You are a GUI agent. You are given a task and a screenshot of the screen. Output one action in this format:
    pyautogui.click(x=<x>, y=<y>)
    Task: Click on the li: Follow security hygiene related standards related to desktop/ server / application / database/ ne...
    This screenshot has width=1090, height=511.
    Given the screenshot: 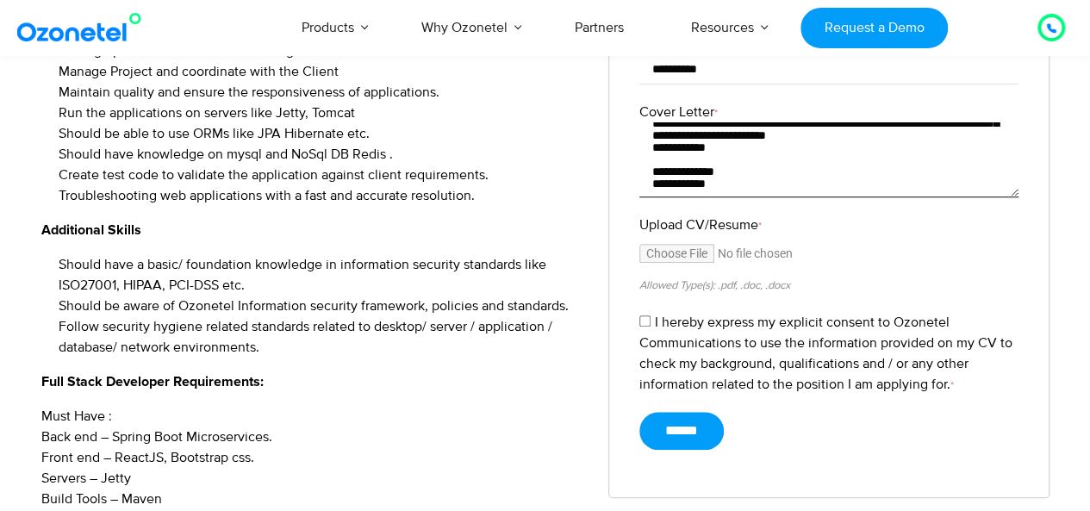 What is the action you would take?
    pyautogui.click(x=321, y=337)
    